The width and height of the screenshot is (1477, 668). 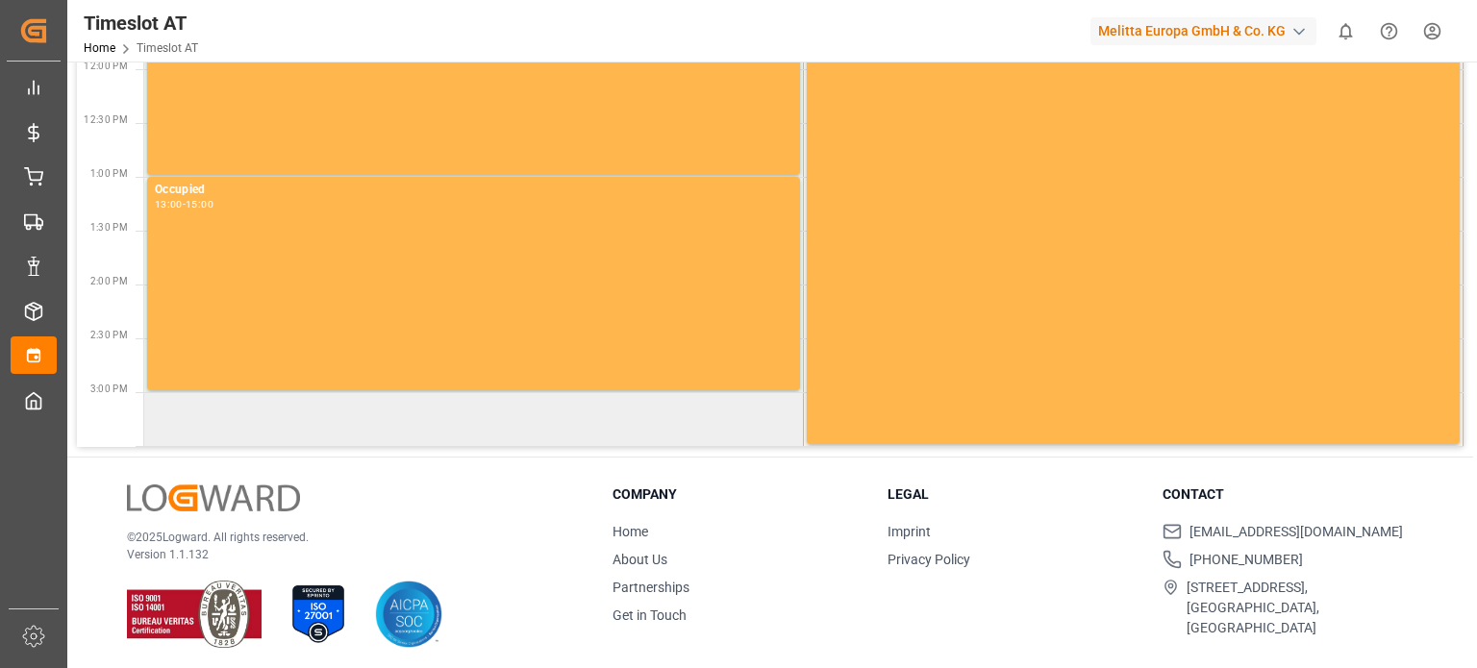 I want to click on div: Occupied, so click(x=473, y=190).